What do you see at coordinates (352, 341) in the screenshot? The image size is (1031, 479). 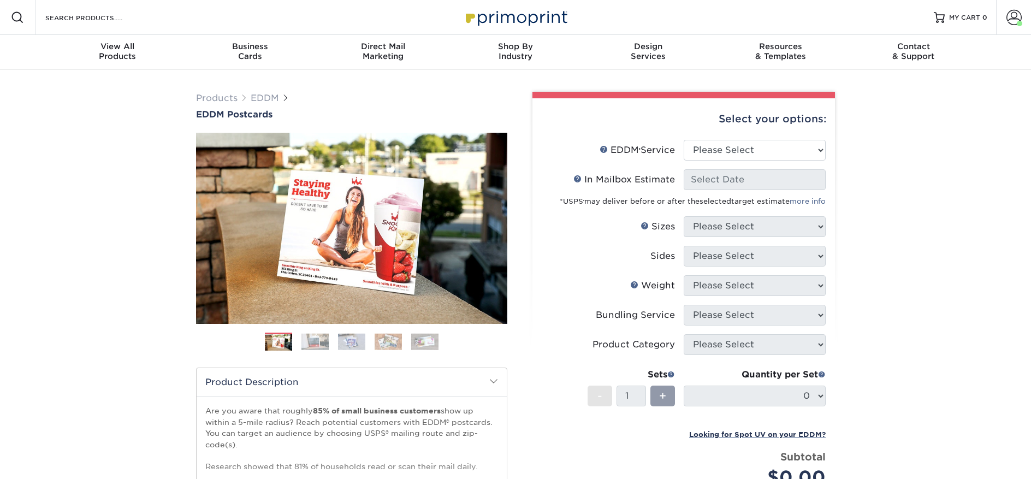 I see `img: EDDM 03` at bounding box center [352, 341].